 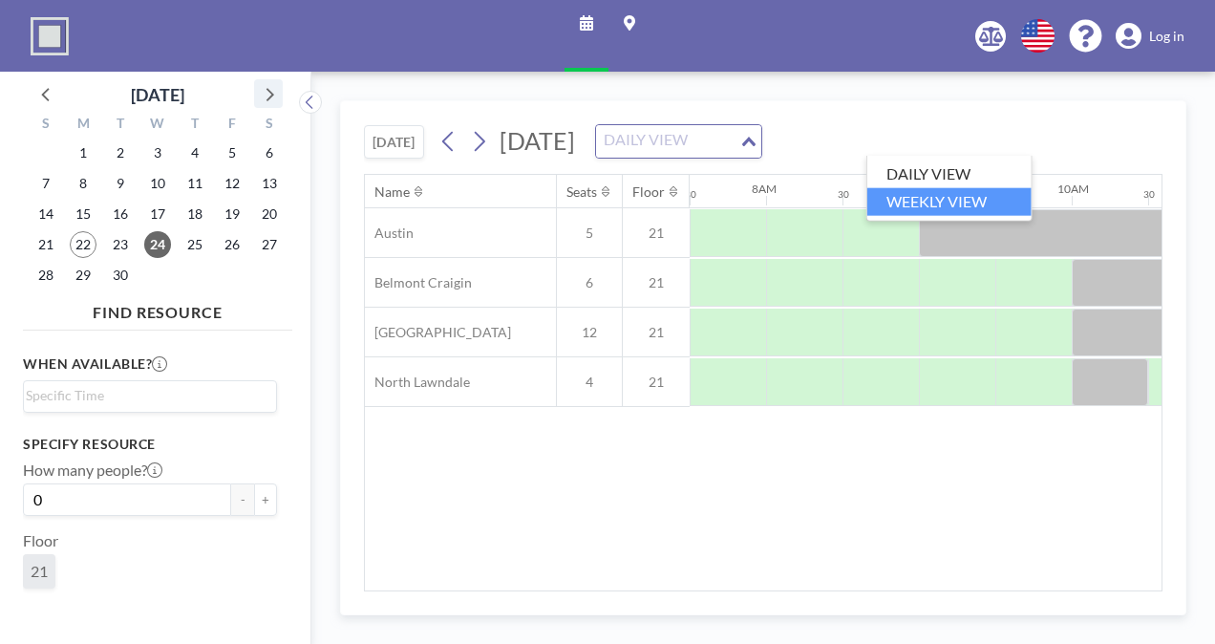 I want to click on div: W, so click(x=158, y=125).